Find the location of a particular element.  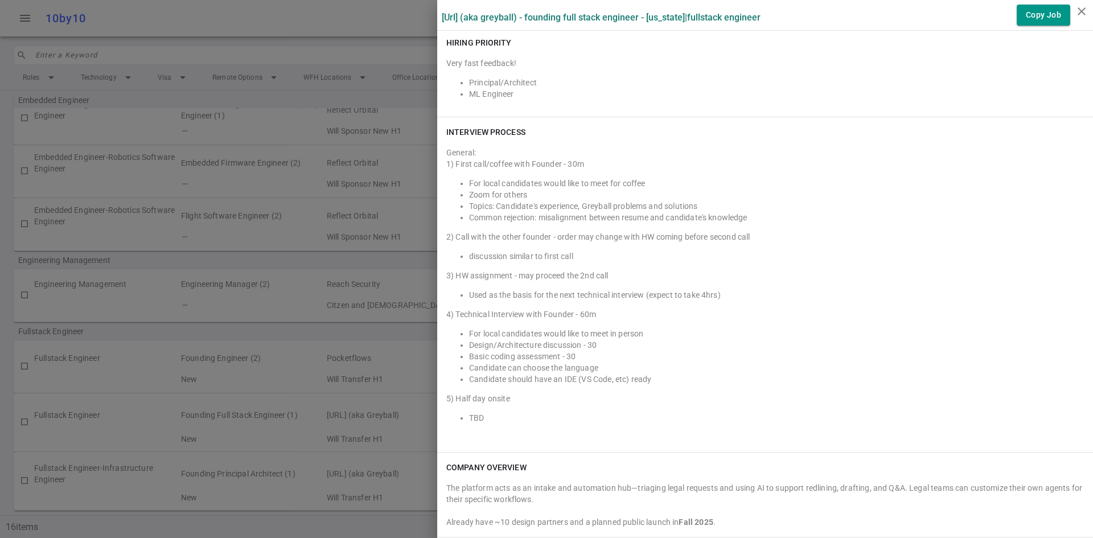

div: 1) First call/coffee with Founder - 30m is located at coordinates (765, 164).